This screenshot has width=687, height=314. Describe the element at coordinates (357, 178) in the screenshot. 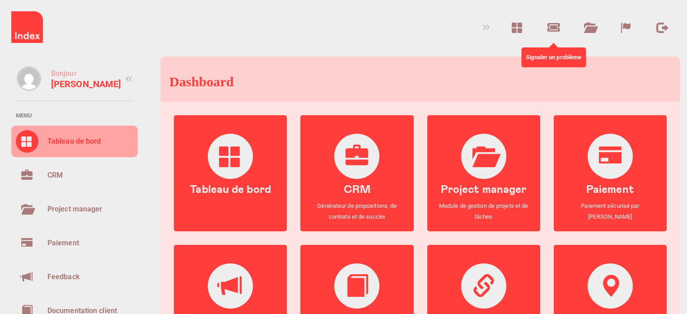

I see `a: CRM Générateur de propositions, de contrats et de succès` at that location.